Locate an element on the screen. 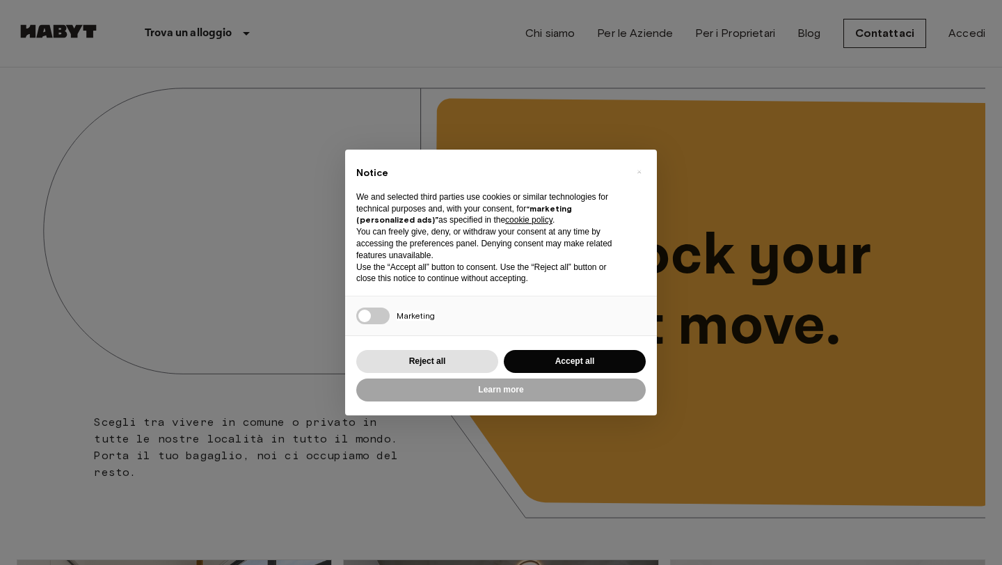 The height and width of the screenshot is (565, 1002). p: Use the “Accept all” button to consent. Use the “Reject all” button or close this notice to conti... is located at coordinates (490, 274).